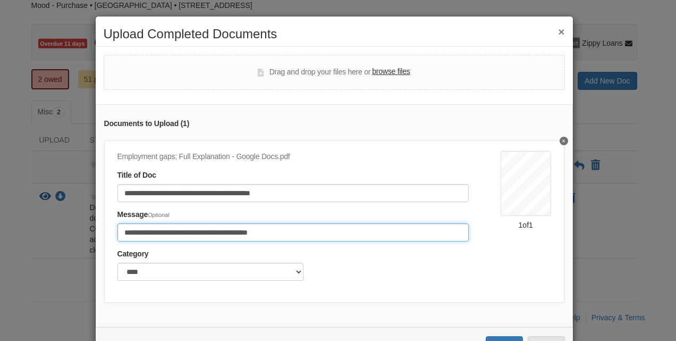 This screenshot has width=676, height=341. I want to click on select: Category, so click(211, 272).